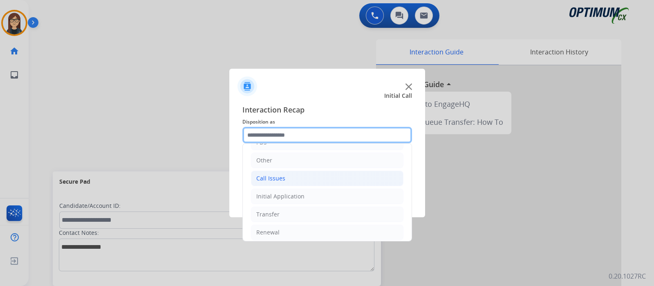 The width and height of the screenshot is (654, 286). Describe the element at coordinates (271, 178) in the screenshot. I see `div: Call Issues` at that location.